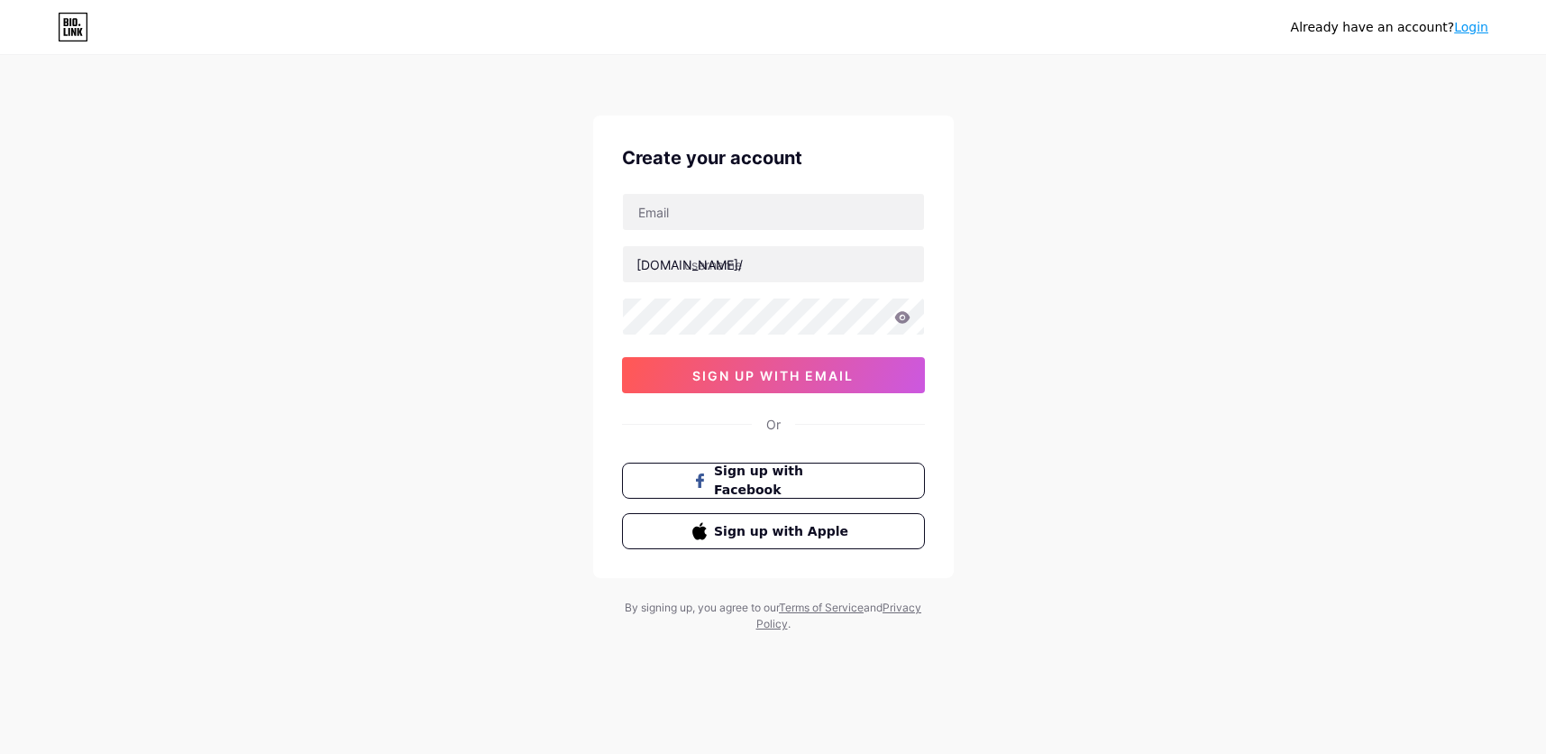 Image resolution: width=1546 pixels, height=754 pixels. I want to click on button: Sign up with Facebook, so click(774, 481).